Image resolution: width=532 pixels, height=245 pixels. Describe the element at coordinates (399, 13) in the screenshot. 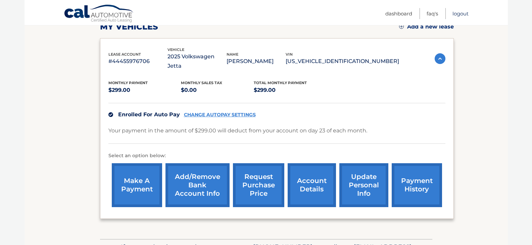

I see `a: Dashboard` at that location.